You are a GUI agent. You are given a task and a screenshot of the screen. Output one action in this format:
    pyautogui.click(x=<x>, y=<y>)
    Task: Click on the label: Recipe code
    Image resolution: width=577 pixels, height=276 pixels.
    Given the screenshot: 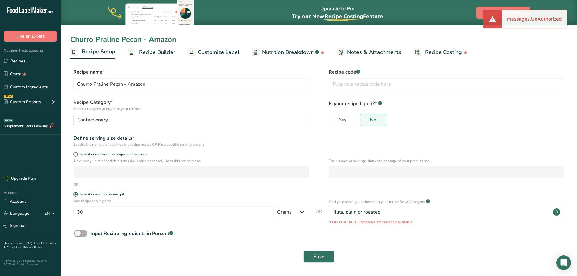 What is the action you would take?
    pyautogui.click(x=447, y=72)
    